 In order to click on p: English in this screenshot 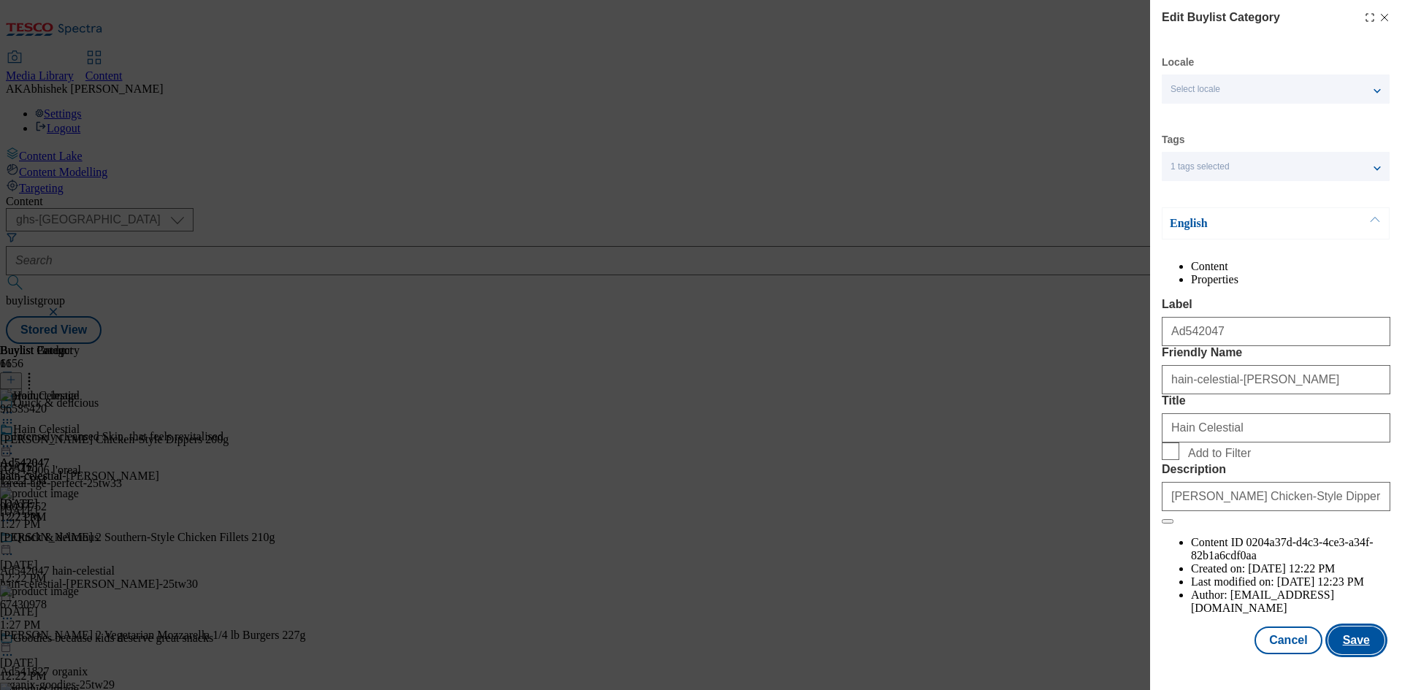, I will do `click(1246, 223)`.